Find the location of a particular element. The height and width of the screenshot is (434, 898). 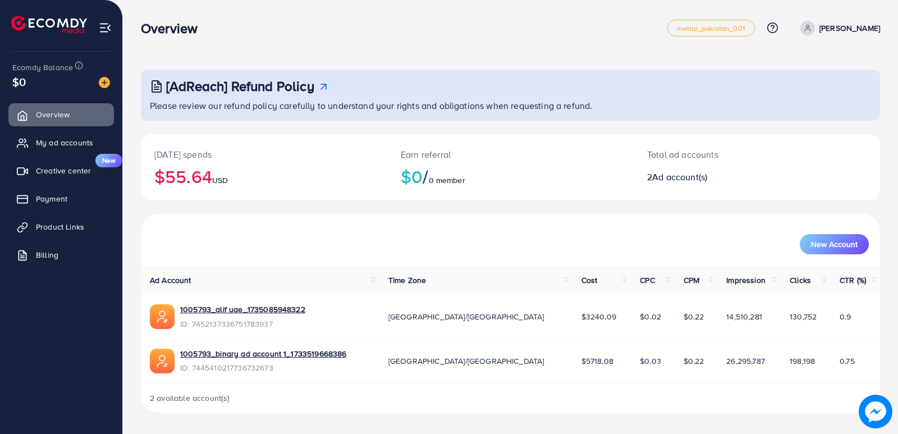

h2: 2 is located at coordinates (726, 177).